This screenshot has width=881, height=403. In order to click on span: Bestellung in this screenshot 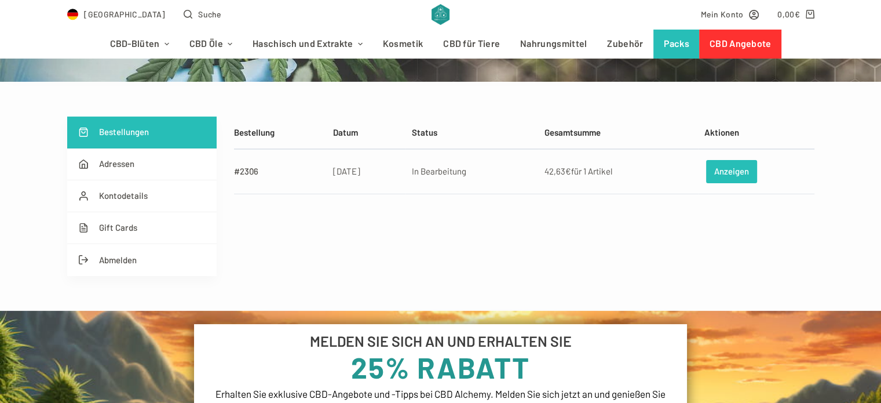, I will do `click(254, 132)`.